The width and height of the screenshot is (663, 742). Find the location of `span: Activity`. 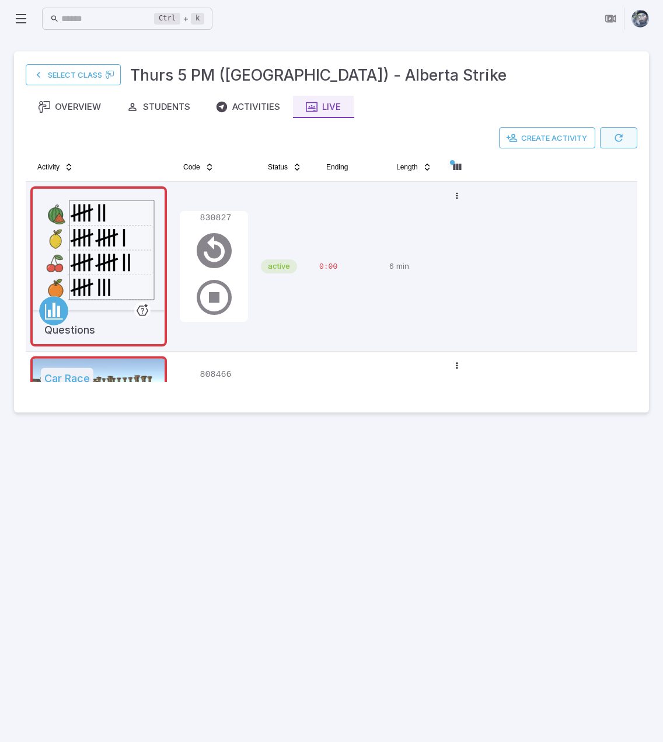

span: Activity is located at coordinates (48, 167).